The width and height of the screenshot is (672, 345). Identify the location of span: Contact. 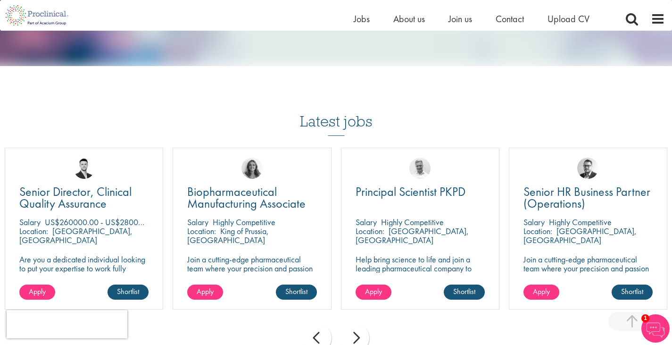
(510, 19).